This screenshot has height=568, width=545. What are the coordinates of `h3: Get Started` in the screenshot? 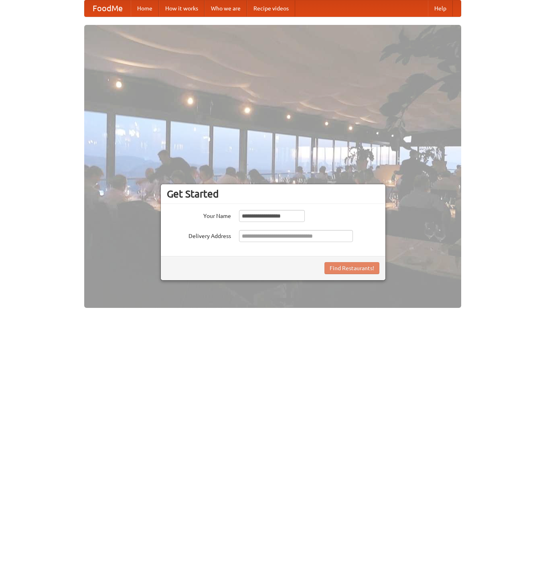 It's located at (273, 194).